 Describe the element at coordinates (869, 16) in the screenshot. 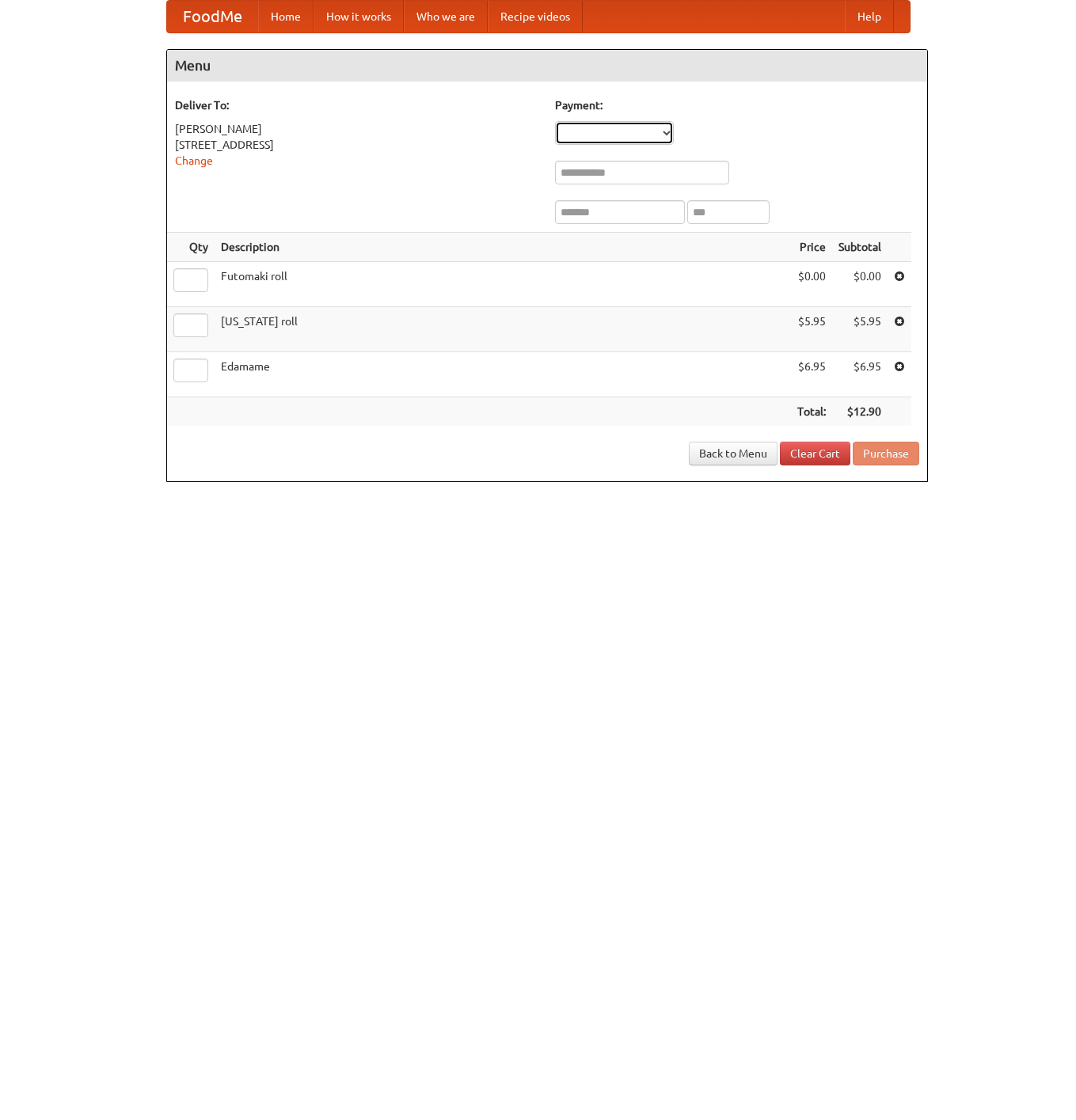

I see `a: Help` at that location.